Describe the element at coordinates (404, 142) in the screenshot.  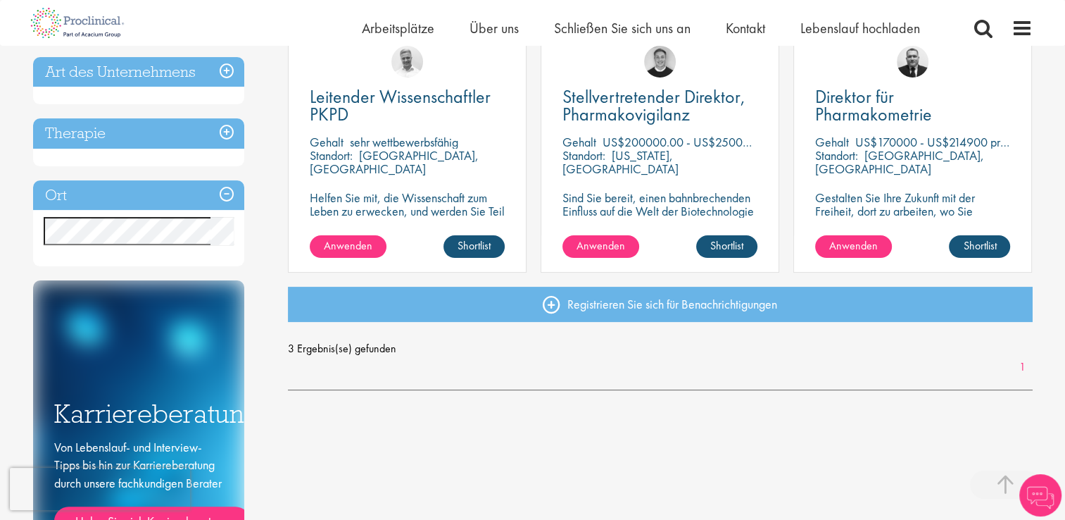
I see `p: sehr wettbewerbsfähig` at that location.